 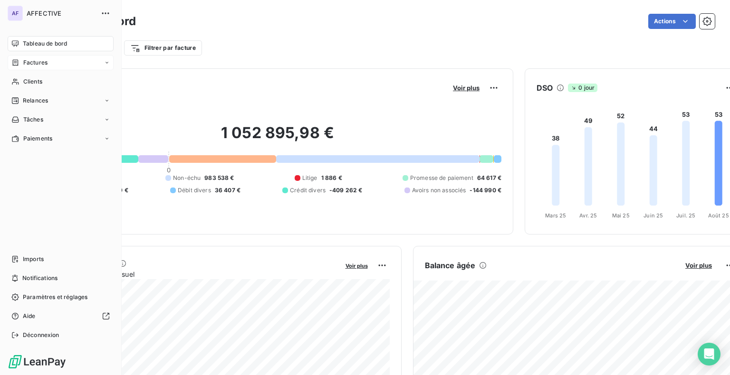 I want to click on span: Promesse de paiement, so click(x=442, y=178).